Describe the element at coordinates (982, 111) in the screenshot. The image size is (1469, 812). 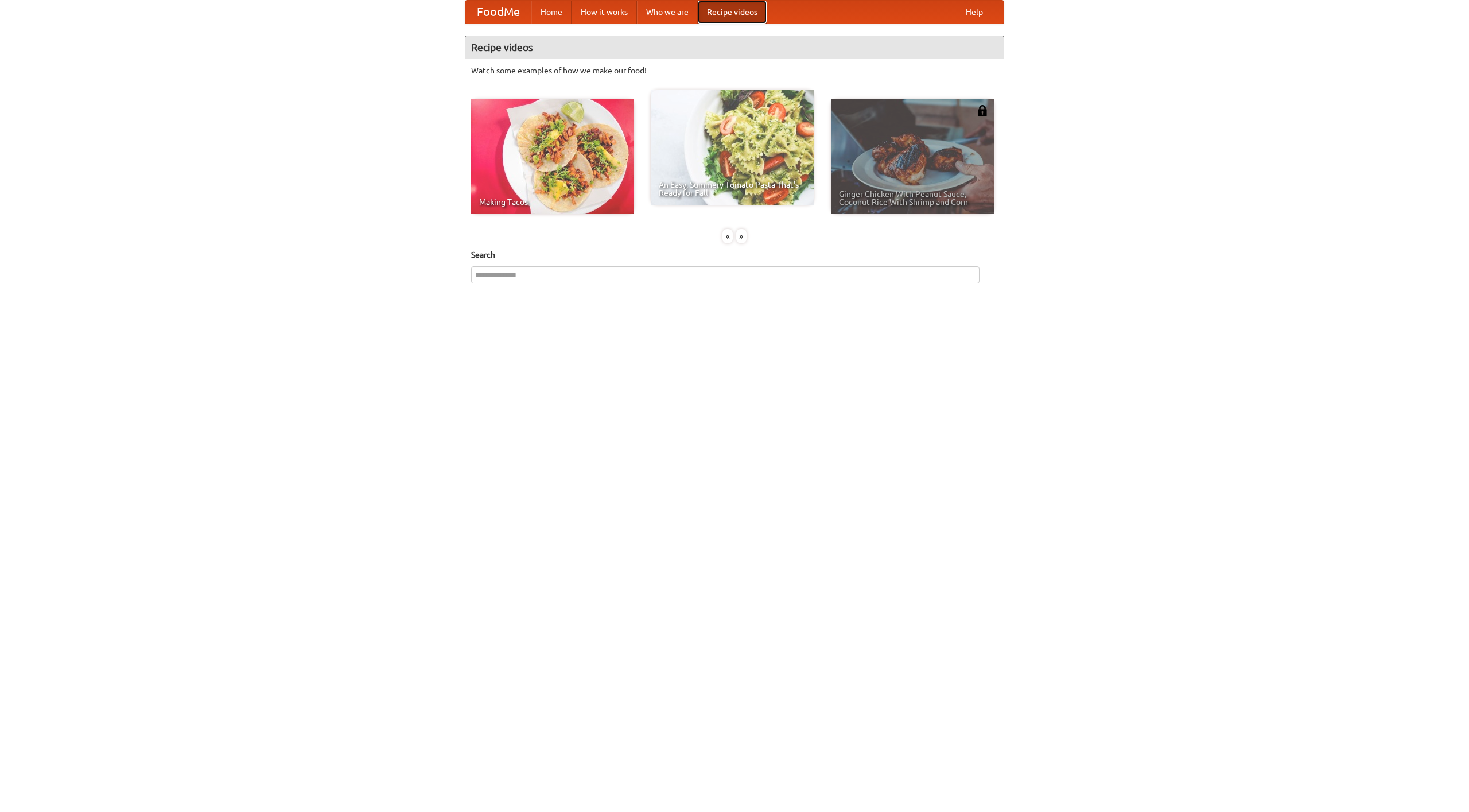
I see `img: 483408.png` at that location.